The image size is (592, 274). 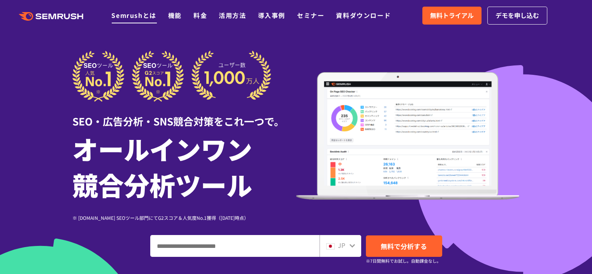 What do you see at coordinates (404, 246) in the screenshot?
I see `a: 無料で分析する` at bounding box center [404, 246].